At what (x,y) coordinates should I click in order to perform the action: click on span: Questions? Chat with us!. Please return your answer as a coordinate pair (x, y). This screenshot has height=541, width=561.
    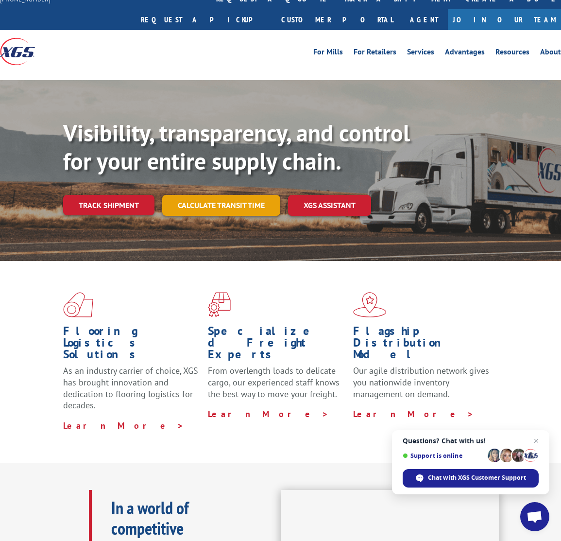
    Looking at the image, I should click on (471, 441).